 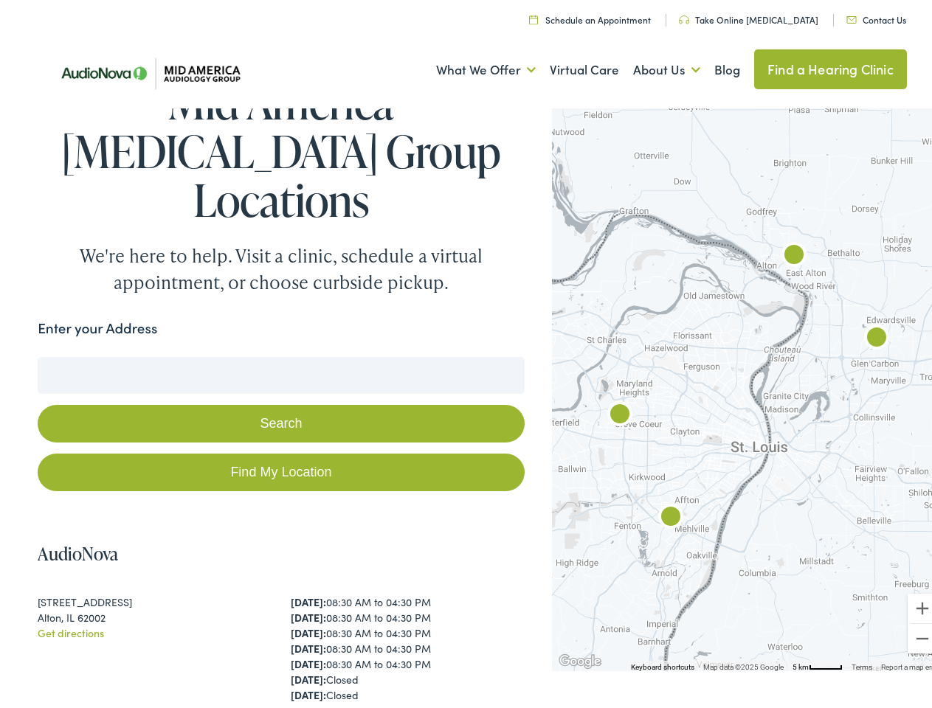 What do you see at coordinates (280, 468) in the screenshot?
I see `a: Find My Location` at bounding box center [280, 468].